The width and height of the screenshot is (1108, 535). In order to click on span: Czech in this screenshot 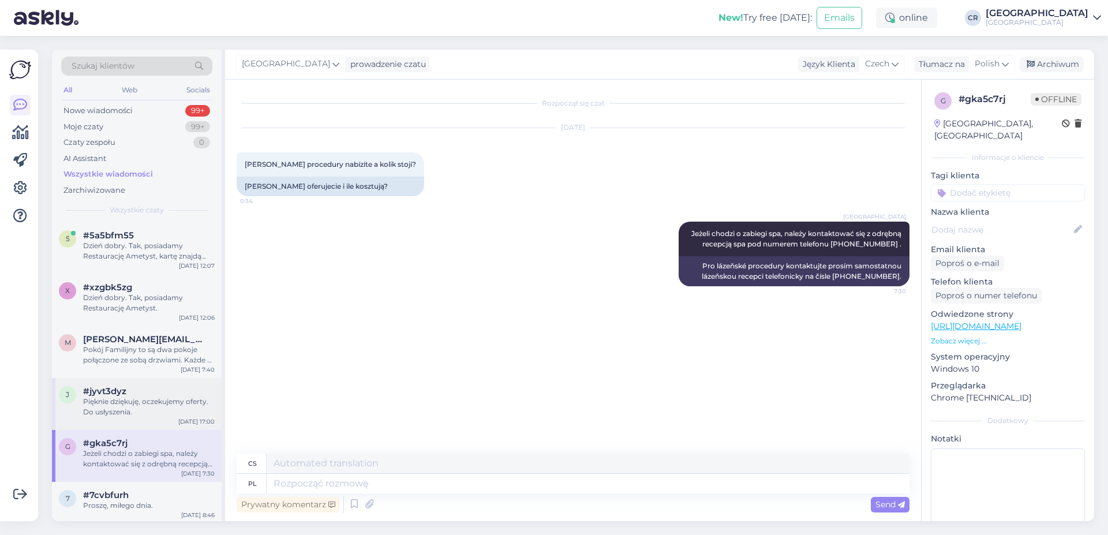, I will do `click(877, 64)`.